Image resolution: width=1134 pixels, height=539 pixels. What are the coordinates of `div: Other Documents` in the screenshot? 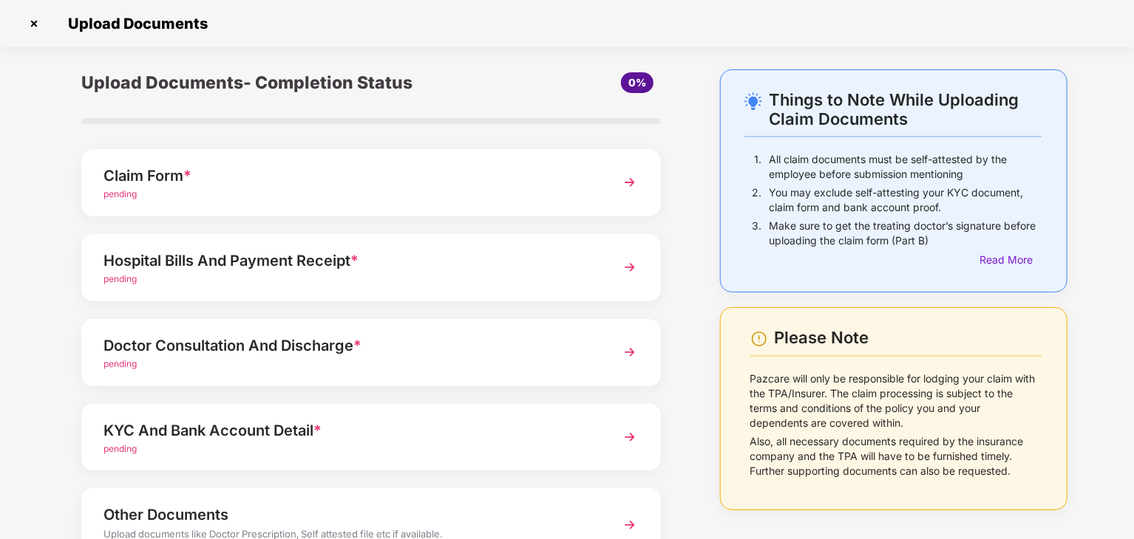 It's located at (348, 515).